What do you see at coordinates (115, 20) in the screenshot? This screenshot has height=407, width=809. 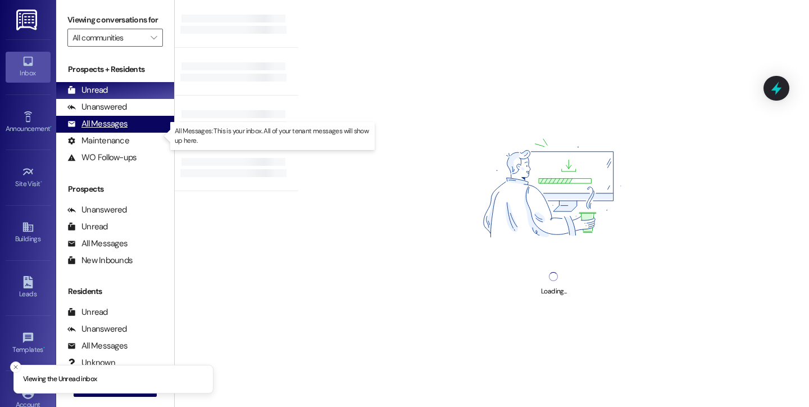 I see `label: Viewing conversations for` at bounding box center [115, 20].